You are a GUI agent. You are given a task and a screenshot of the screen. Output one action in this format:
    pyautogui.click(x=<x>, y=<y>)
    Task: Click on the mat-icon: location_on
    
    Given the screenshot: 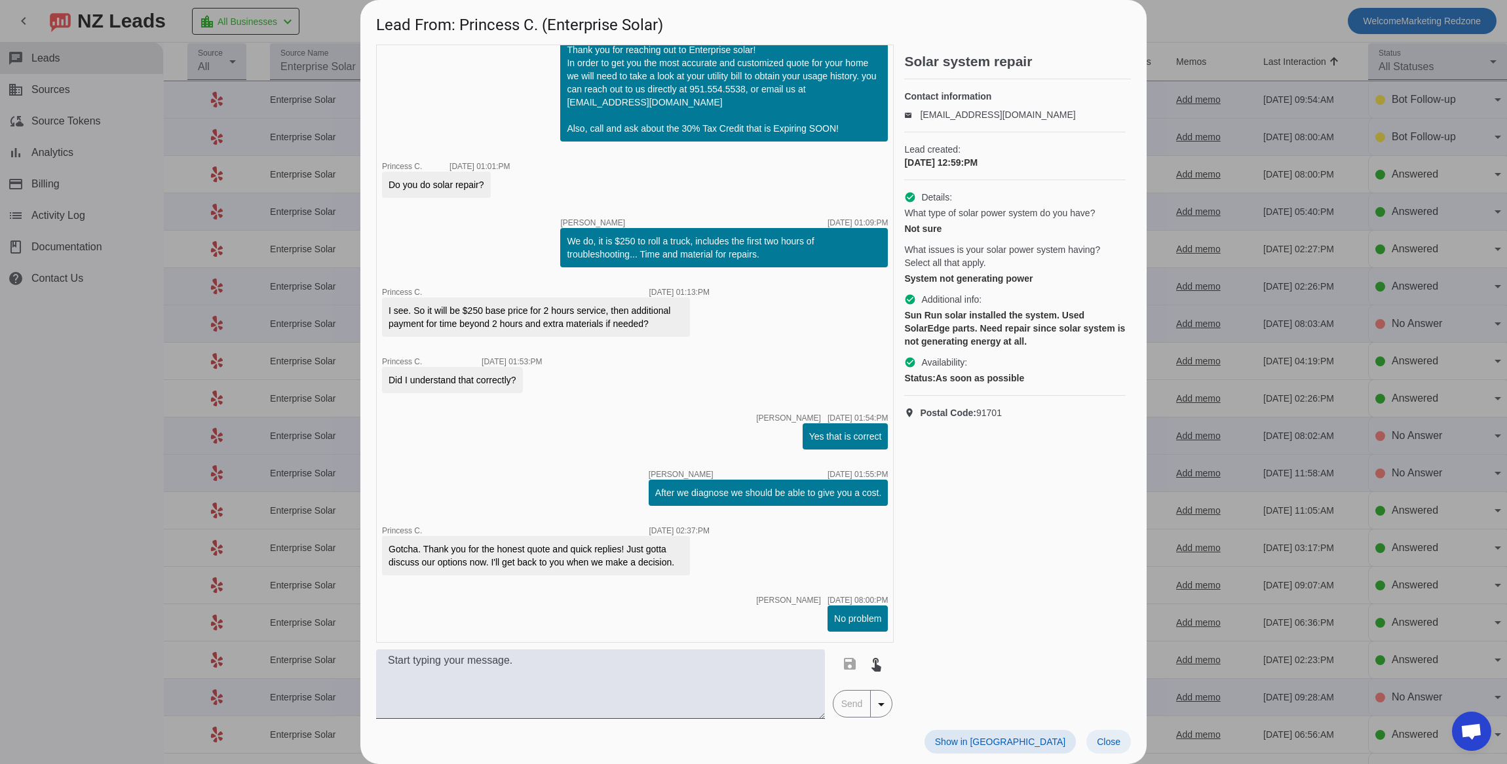 What is the action you would take?
    pyautogui.click(x=912, y=413)
    